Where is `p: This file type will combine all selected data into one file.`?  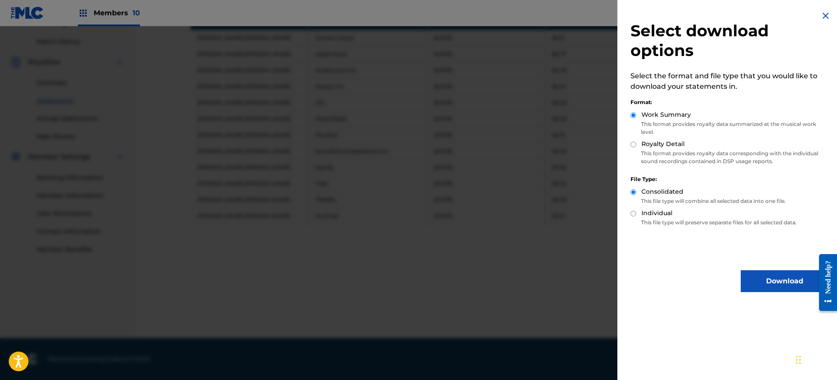 p: This file type will combine all selected data into one file. is located at coordinates (729, 201).